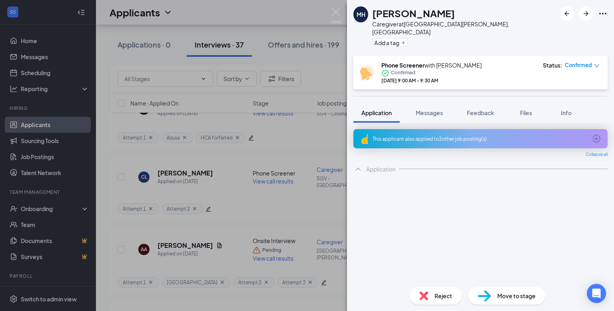  Describe the element at coordinates (567, 14) in the screenshot. I see `button: ArrowLeftNew` at that location.